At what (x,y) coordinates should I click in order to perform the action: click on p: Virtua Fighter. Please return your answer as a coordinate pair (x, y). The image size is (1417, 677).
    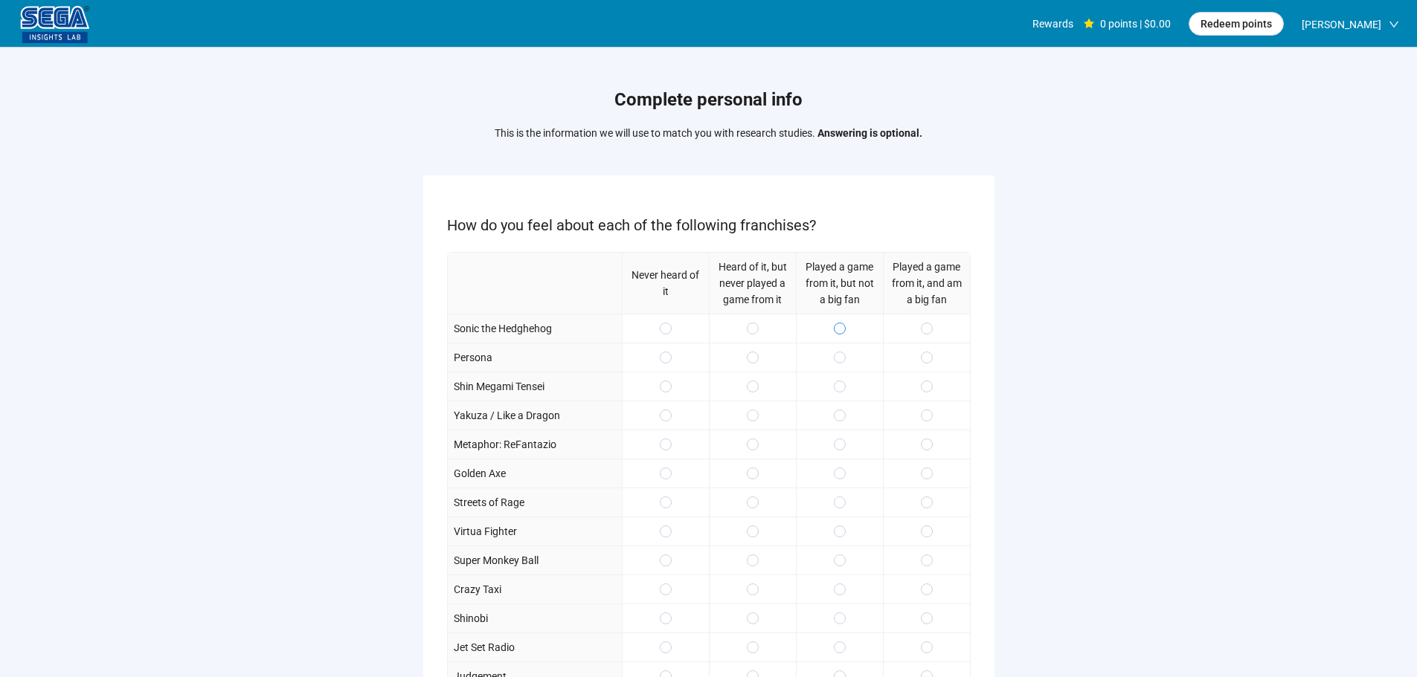
    Looking at the image, I should click on (485, 532).